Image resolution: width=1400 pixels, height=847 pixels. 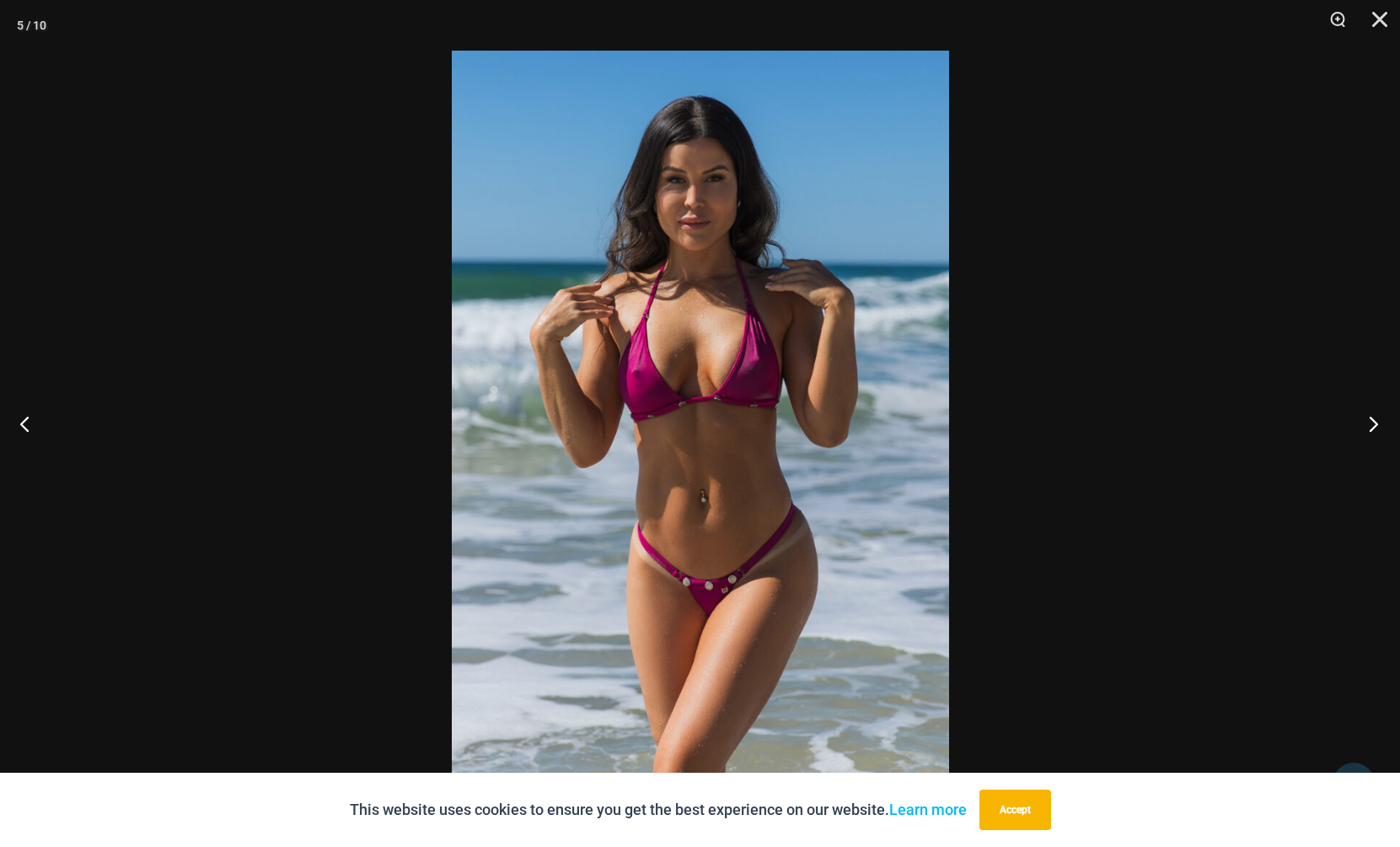 What do you see at coordinates (1015, 810) in the screenshot?
I see `button: Accept` at bounding box center [1015, 810].